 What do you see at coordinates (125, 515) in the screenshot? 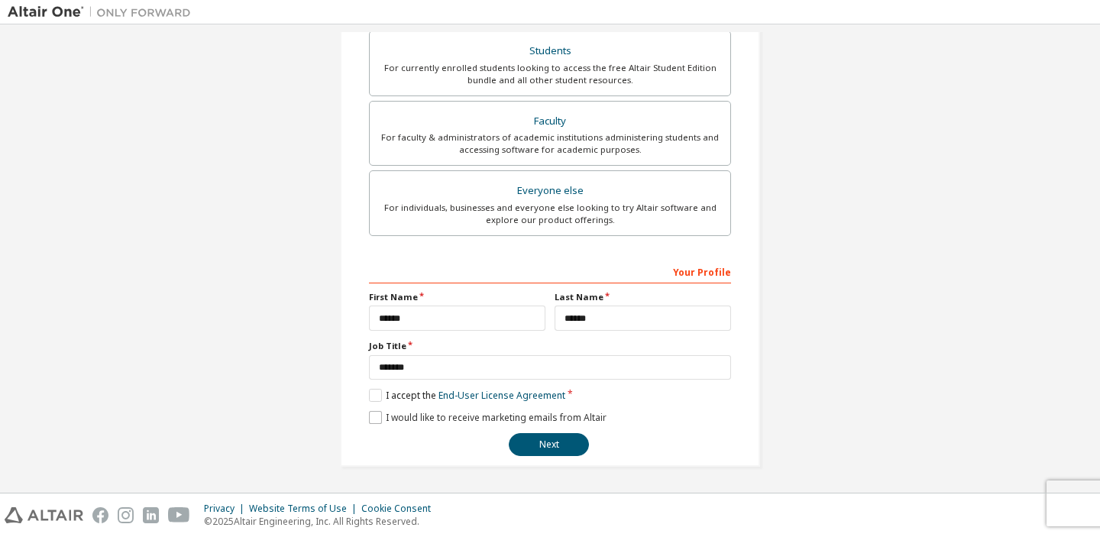
I see `img: instagram.svg` at bounding box center [125, 515].